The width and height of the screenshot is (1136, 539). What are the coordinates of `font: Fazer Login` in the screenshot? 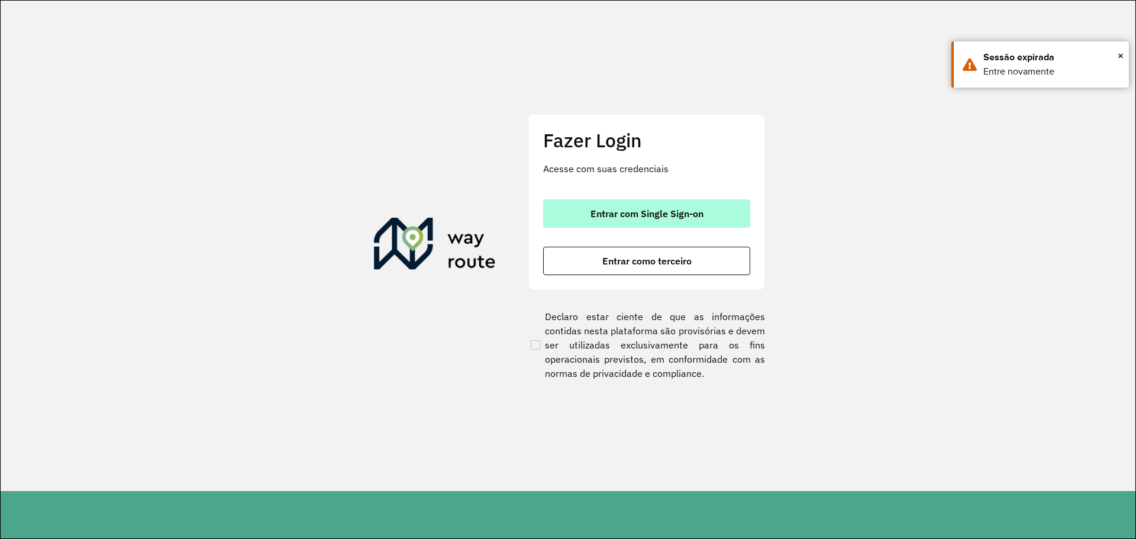 It's located at (592, 140).